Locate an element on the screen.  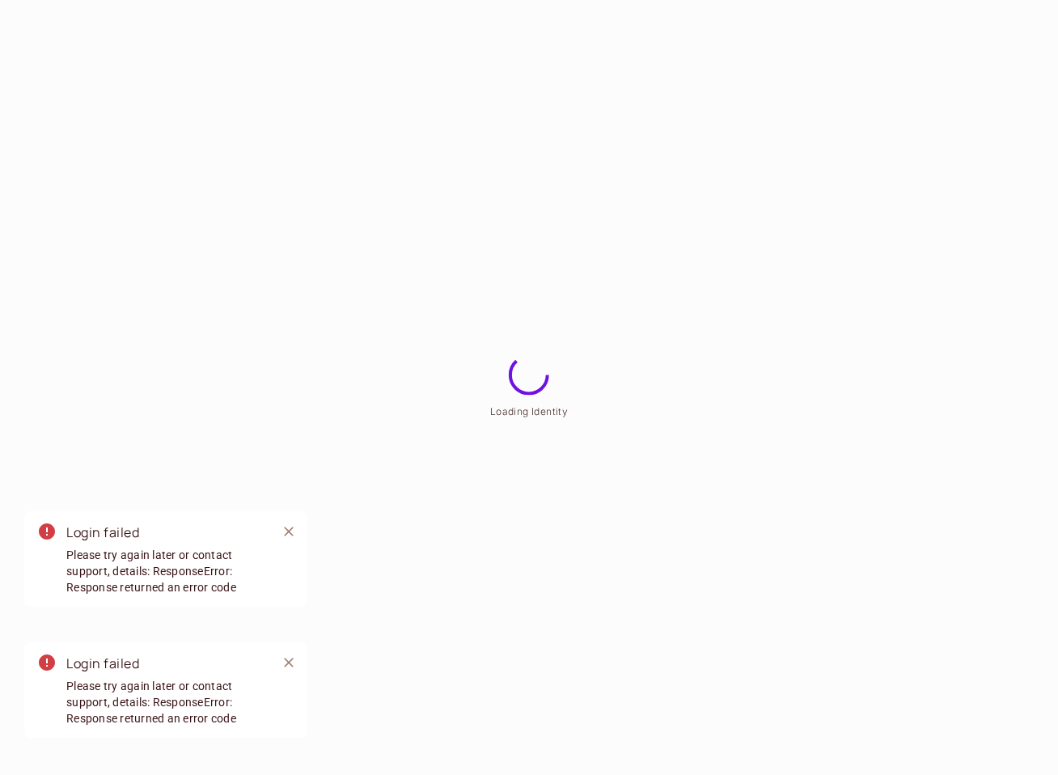
span: Loading Identity is located at coordinates (529, 411).